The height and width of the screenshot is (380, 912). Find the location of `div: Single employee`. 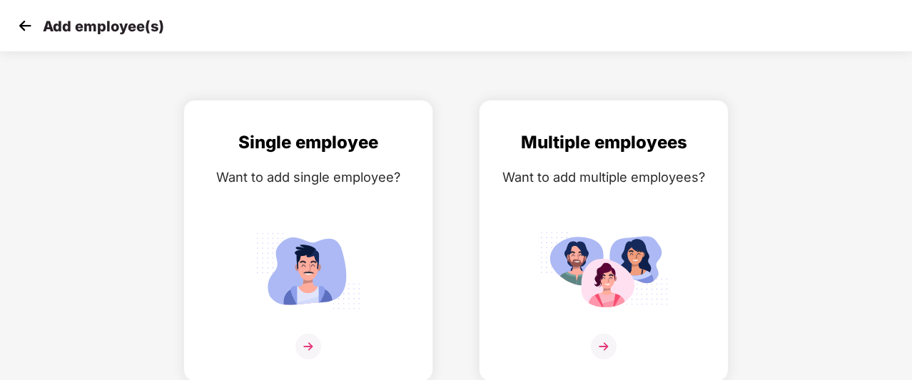

div: Single employee is located at coordinates (308, 143).